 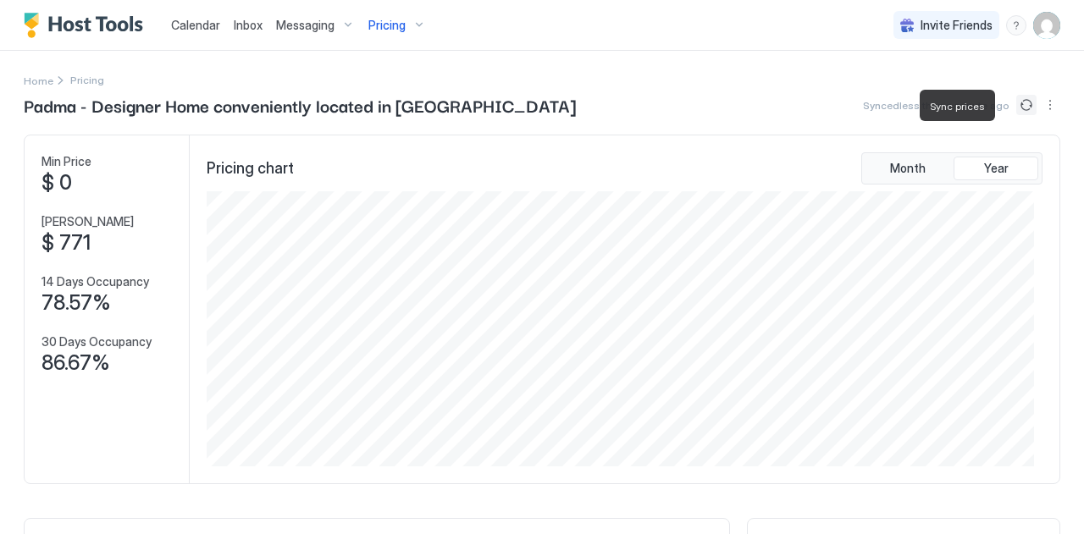 I want to click on span: Invite Friends, so click(x=956, y=25).